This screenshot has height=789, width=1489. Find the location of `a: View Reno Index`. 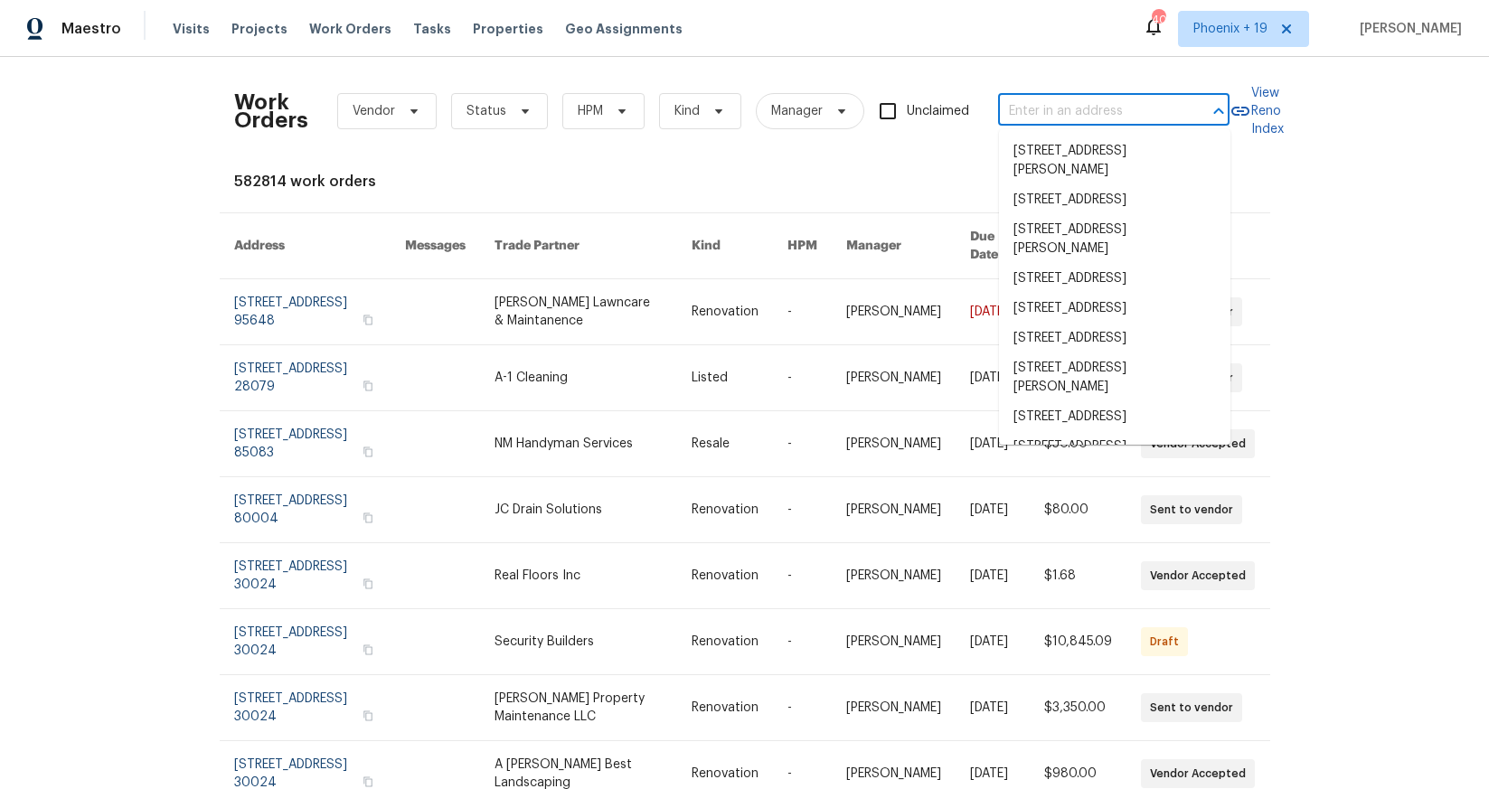

a: View Reno Index is located at coordinates (1257, 111).